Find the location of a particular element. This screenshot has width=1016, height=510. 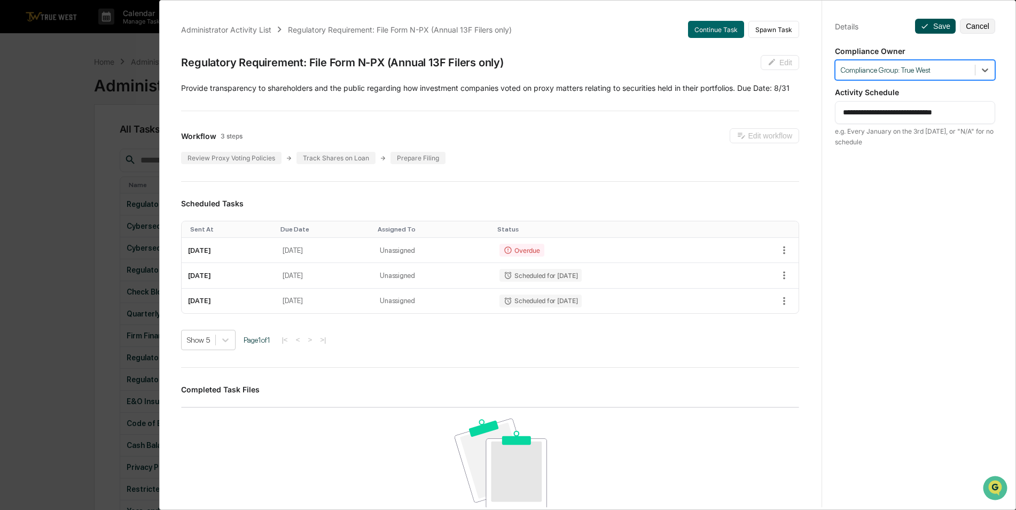

span: Attestations is located at coordinates (110, 140).